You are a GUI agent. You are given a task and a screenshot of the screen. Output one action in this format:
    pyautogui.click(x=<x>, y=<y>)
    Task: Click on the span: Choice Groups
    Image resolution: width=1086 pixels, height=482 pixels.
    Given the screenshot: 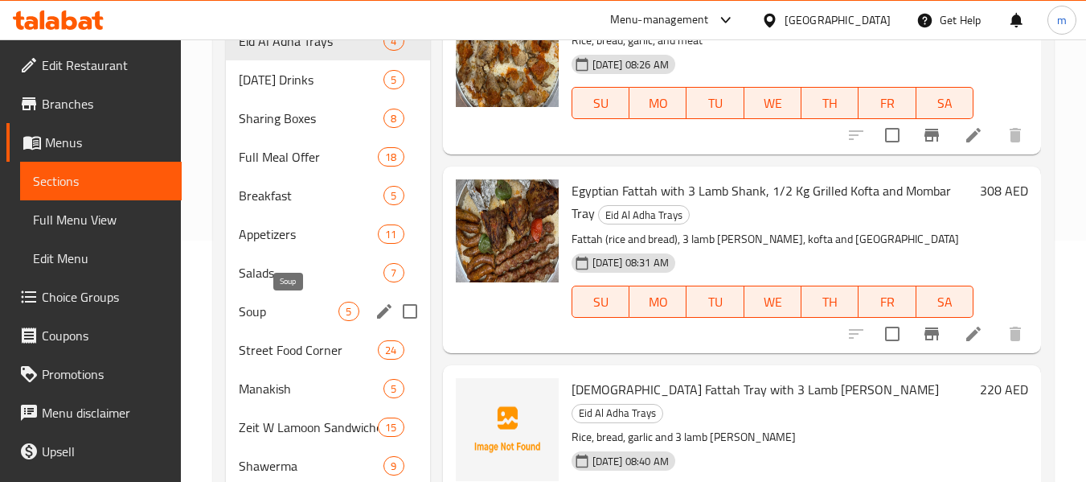 What is the action you would take?
    pyautogui.click(x=105, y=297)
    